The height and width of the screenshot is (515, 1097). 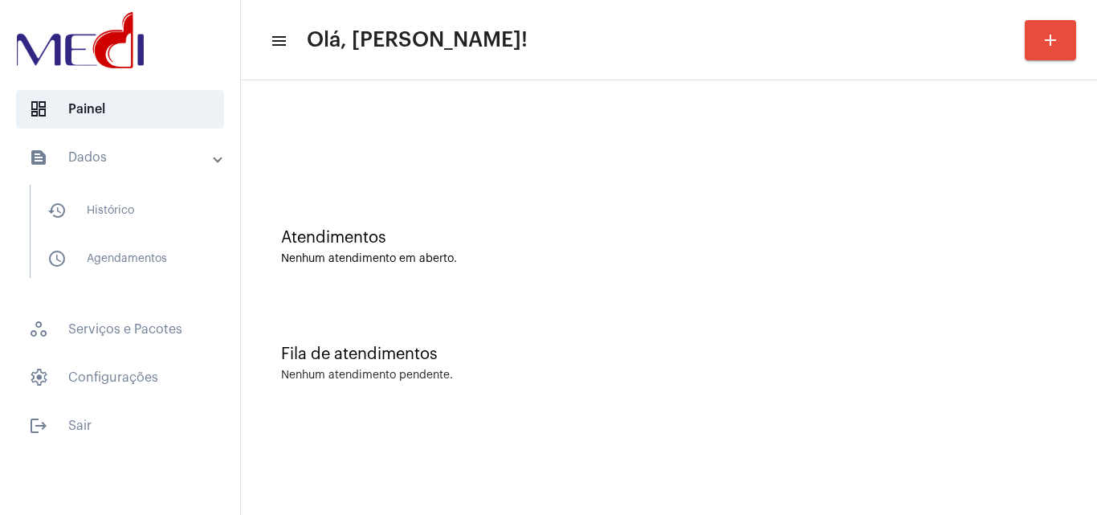 I want to click on img: d3a1b5fa-500b-b90f-5a1c-719c20e9830b.png, so click(x=80, y=40).